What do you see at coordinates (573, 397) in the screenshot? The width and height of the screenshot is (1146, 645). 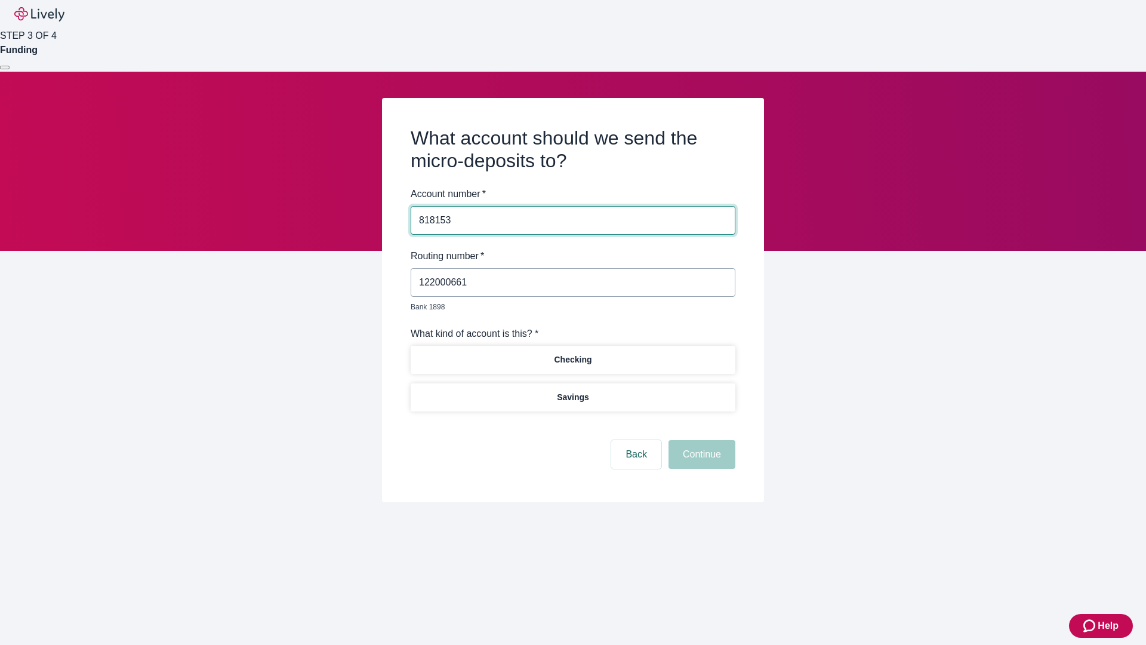 I see `p: Savings` at bounding box center [573, 397].